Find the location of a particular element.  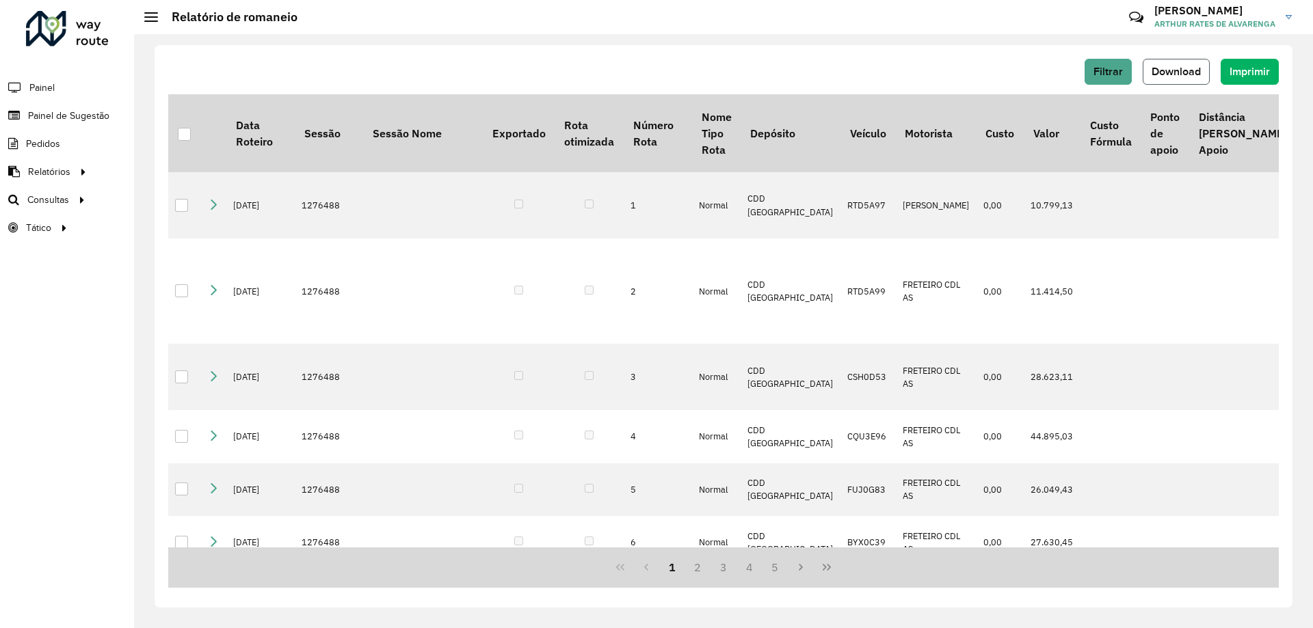

button: Next Page is located at coordinates (801, 568).